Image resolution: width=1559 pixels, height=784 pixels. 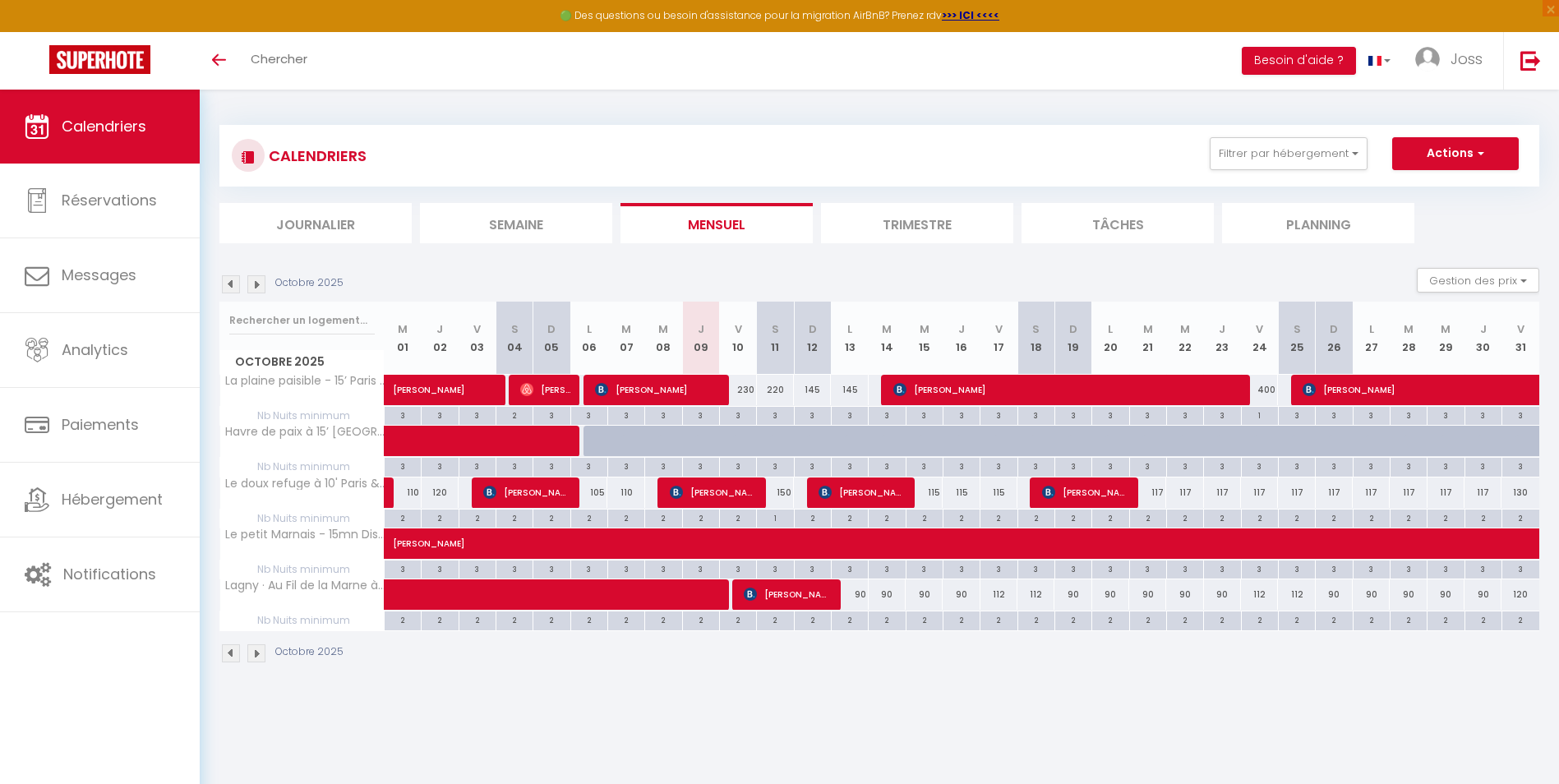 What do you see at coordinates (309, 282) in the screenshot?
I see `p: Octobre 2025` at bounding box center [309, 282].